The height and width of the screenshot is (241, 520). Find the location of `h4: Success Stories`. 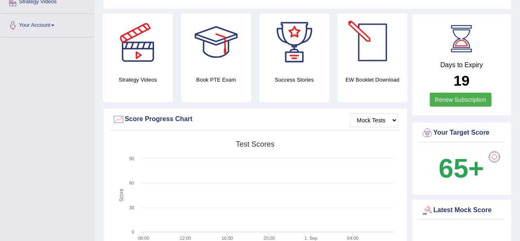

h4: Success Stories is located at coordinates (295, 80).